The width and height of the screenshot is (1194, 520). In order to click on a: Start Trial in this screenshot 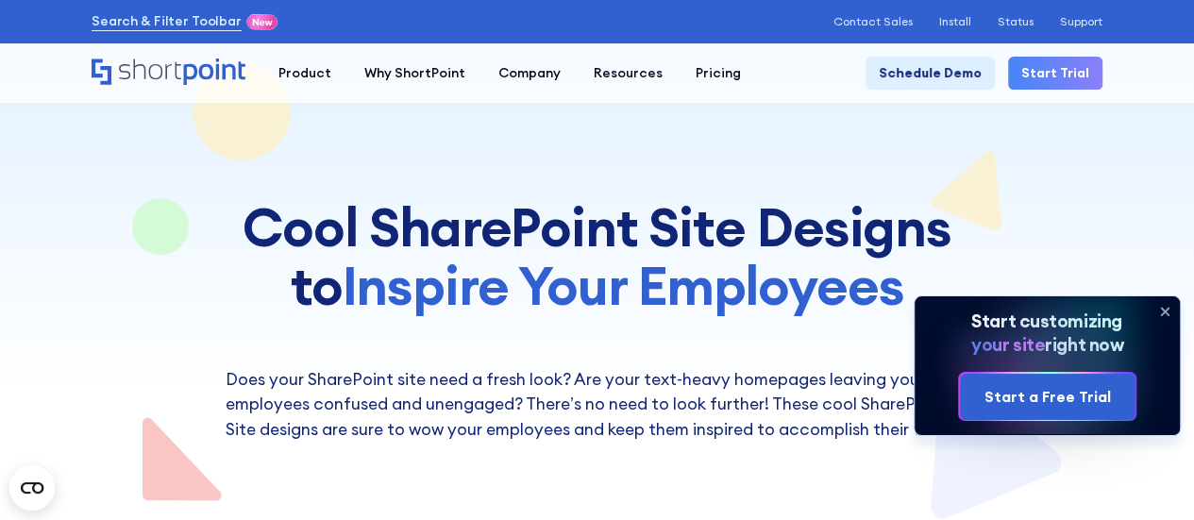, I will do `click(1055, 73)`.